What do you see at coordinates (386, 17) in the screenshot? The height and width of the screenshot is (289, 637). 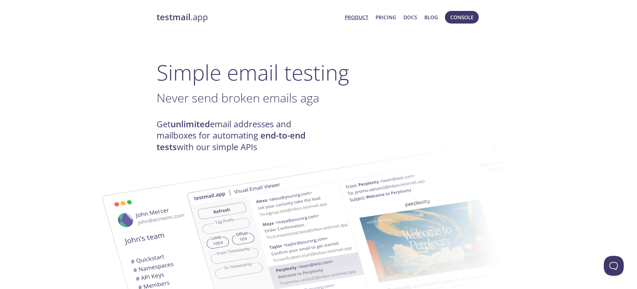 I see `a: Pricing` at bounding box center [386, 17].